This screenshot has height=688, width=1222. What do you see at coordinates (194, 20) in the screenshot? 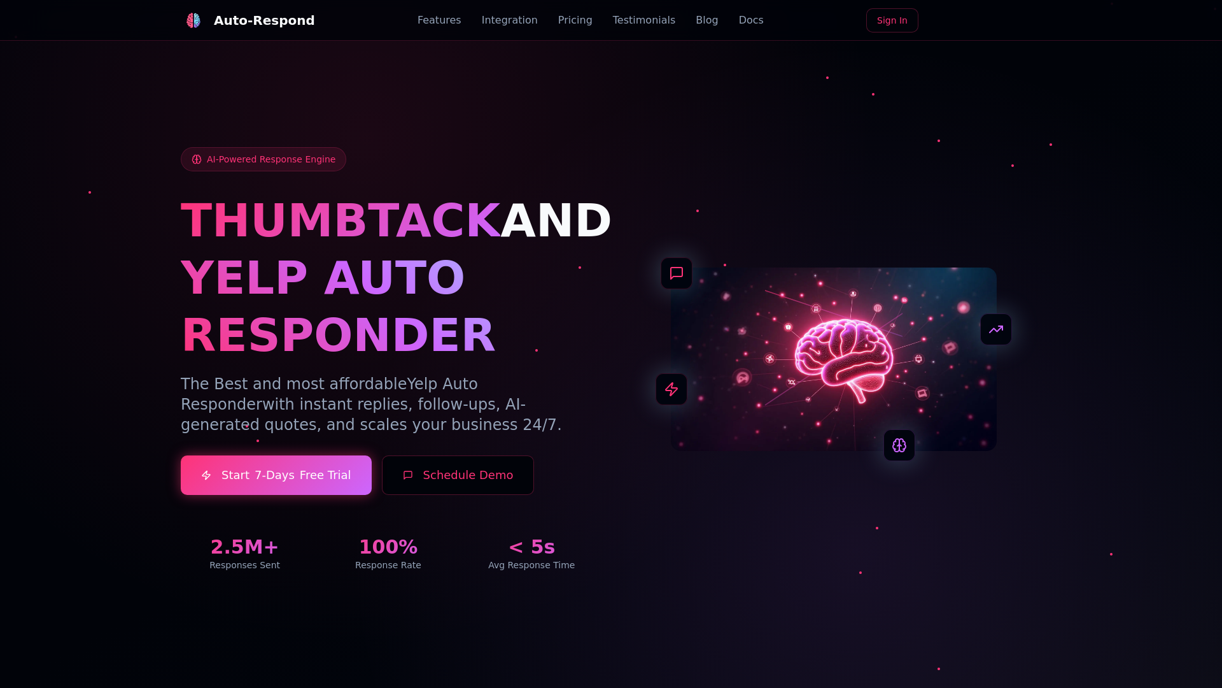
I see `img: Auto-Respond Logo` at bounding box center [194, 20].